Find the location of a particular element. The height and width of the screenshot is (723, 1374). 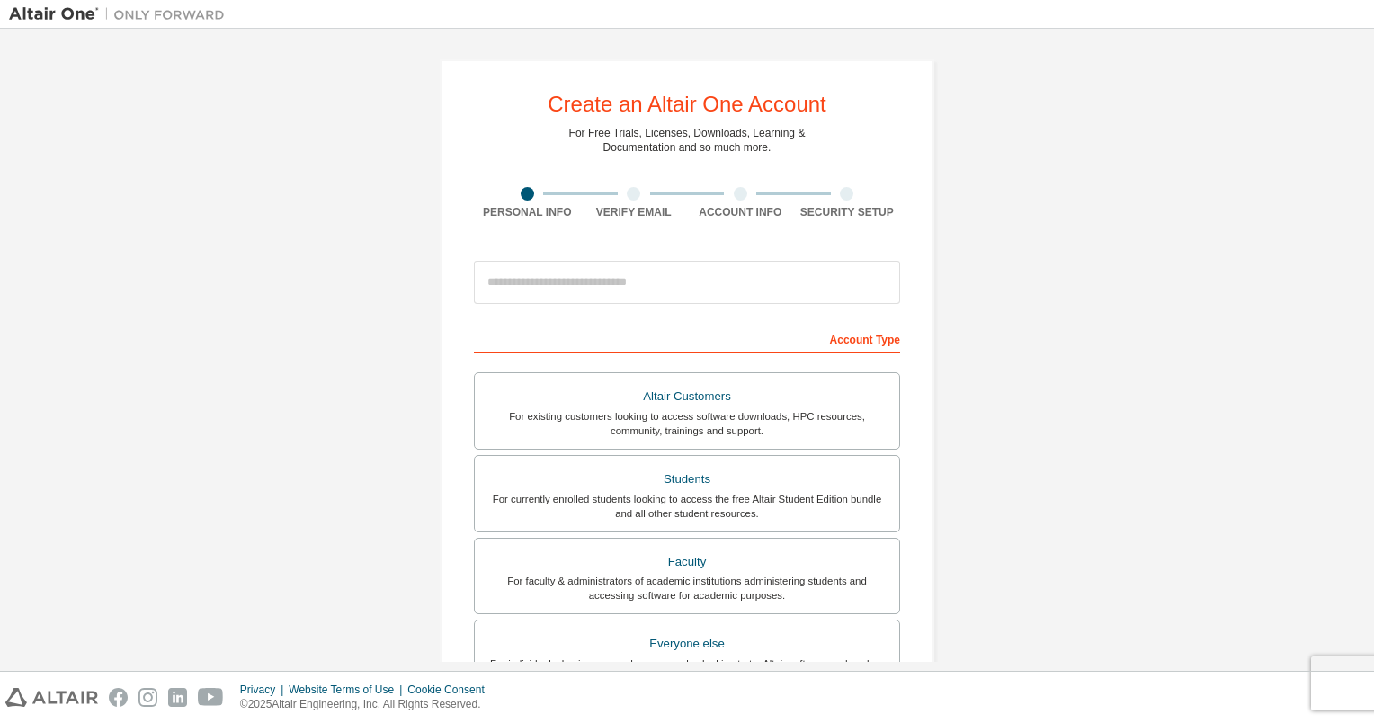

img: instagram.svg is located at coordinates (147, 697).